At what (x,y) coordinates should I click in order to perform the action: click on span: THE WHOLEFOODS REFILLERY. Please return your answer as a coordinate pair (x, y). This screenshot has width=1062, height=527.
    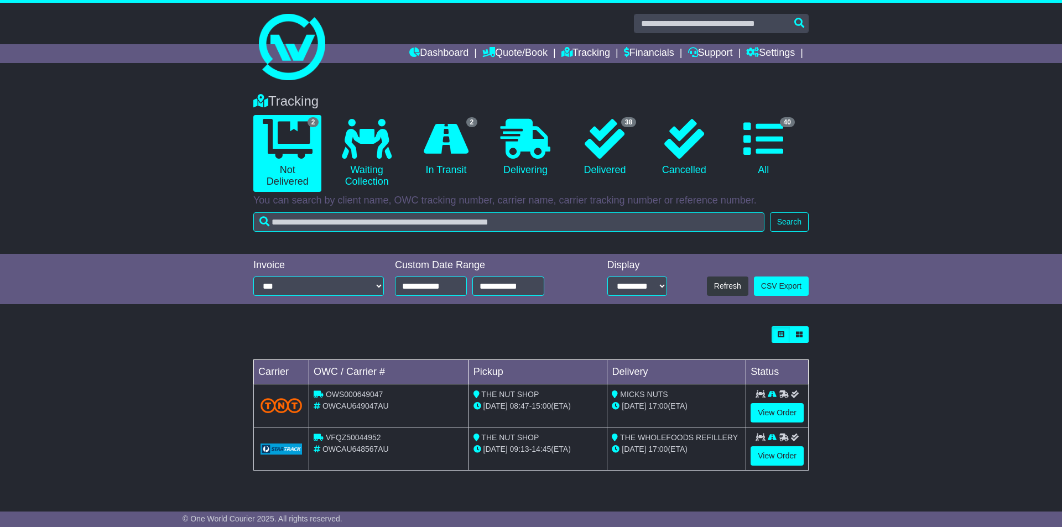
    Looking at the image, I should click on (679, 438).